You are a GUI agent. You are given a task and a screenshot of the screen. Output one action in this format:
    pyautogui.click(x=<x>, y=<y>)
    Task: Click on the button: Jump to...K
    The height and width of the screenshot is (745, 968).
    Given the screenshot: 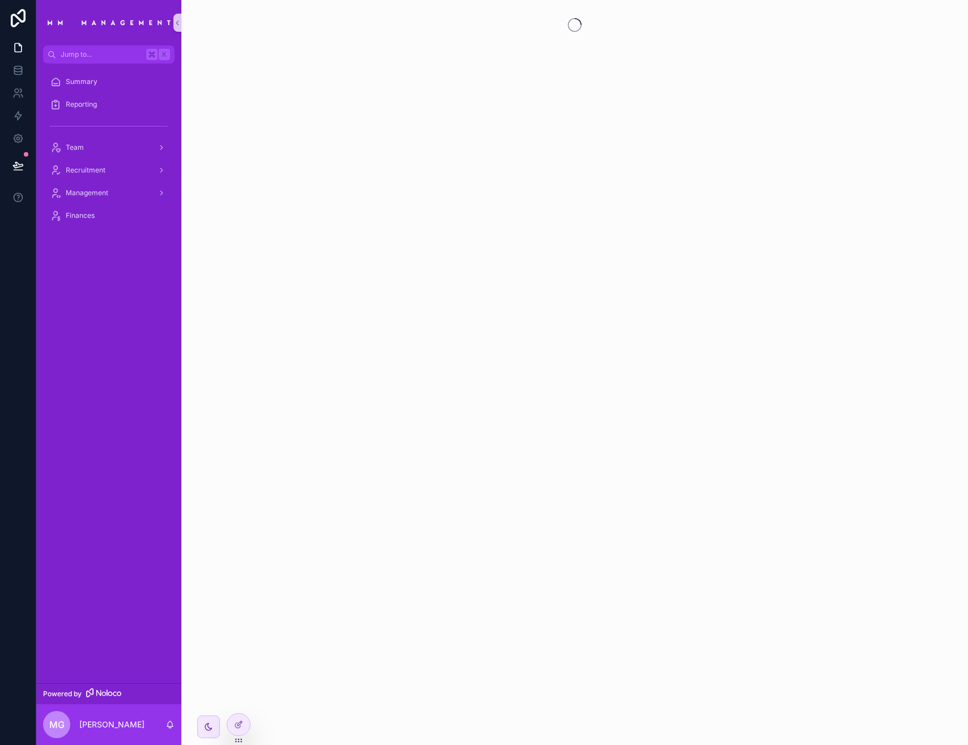 What is the action you would take?
    pyautogui.click(x=109, y=54)
    